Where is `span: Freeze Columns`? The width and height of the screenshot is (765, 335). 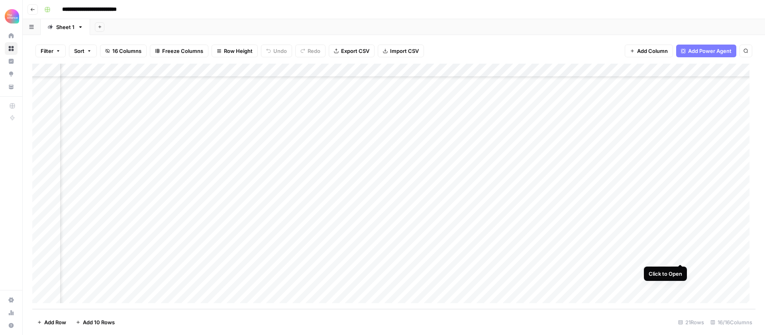 span: Freeze Columns is located at coordinates (182, 51).